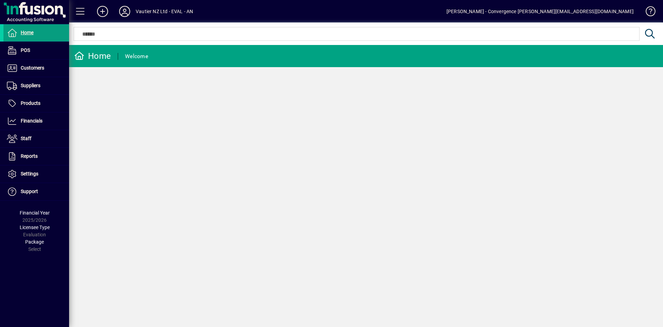 This screenshot has height=327, width=663. I want to click on span: Licensee Type, so click(35, 227).